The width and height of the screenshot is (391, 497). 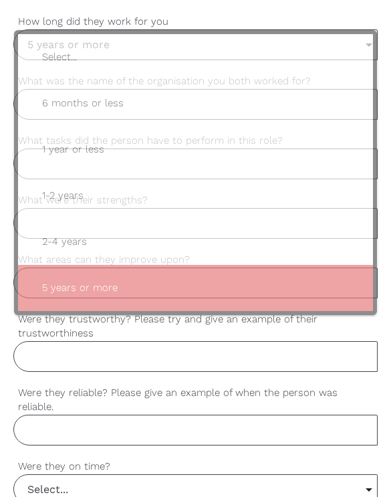 I want to click on span: 1-2 years, so click(x=195, y=195).